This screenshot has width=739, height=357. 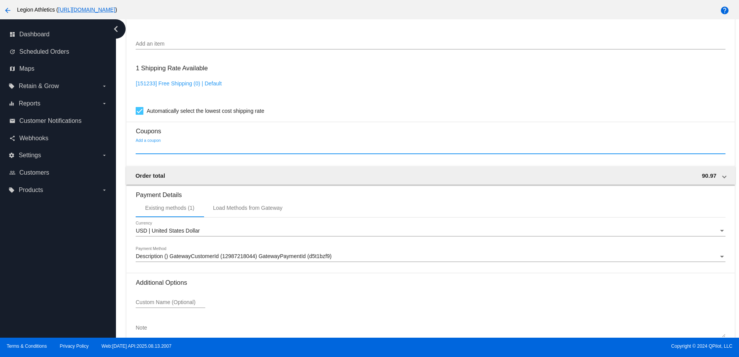 What do you see at coordinates (430, 257) in the screenshot?
I see `mat-select: Payment Method` at bounding box center [430, 257].